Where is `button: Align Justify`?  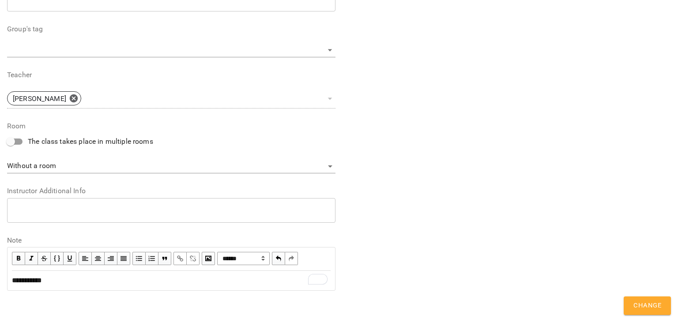
button: Align Justify is located at coordinates (124, 259).